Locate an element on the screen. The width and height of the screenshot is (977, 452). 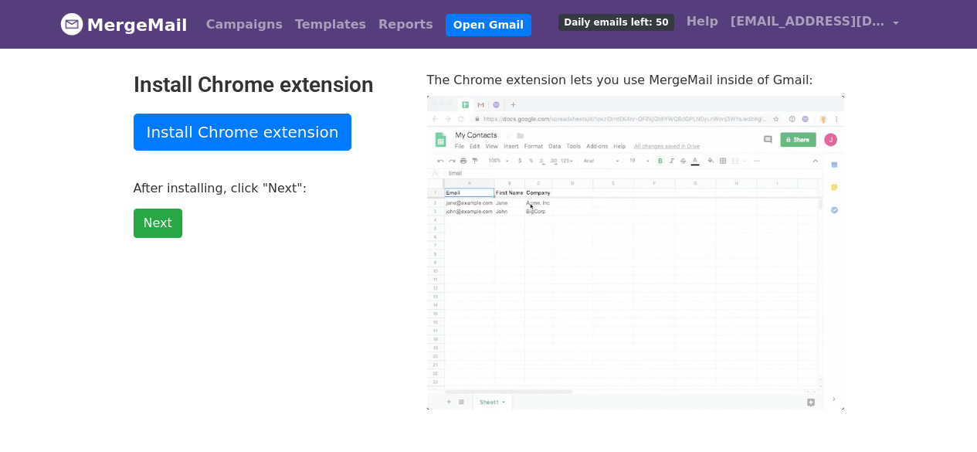
p: The Chrome extension lets you use MergeMail inside of Gmail: is located at coordinates (636, 80).